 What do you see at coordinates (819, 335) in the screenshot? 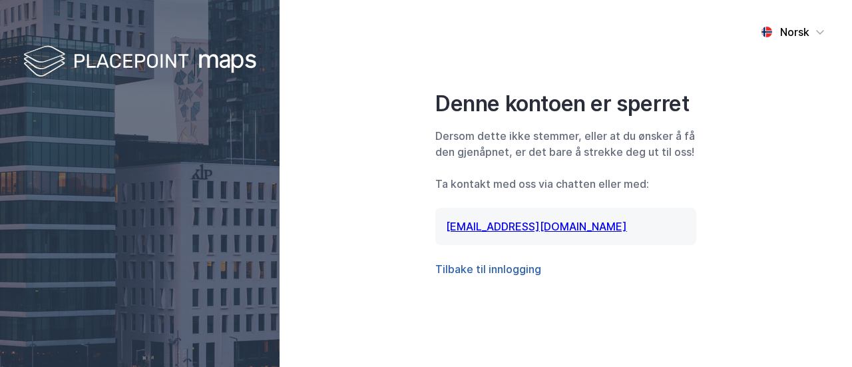
I see `div: Kontrollprogram for chat` at bounding box center [819, 335].